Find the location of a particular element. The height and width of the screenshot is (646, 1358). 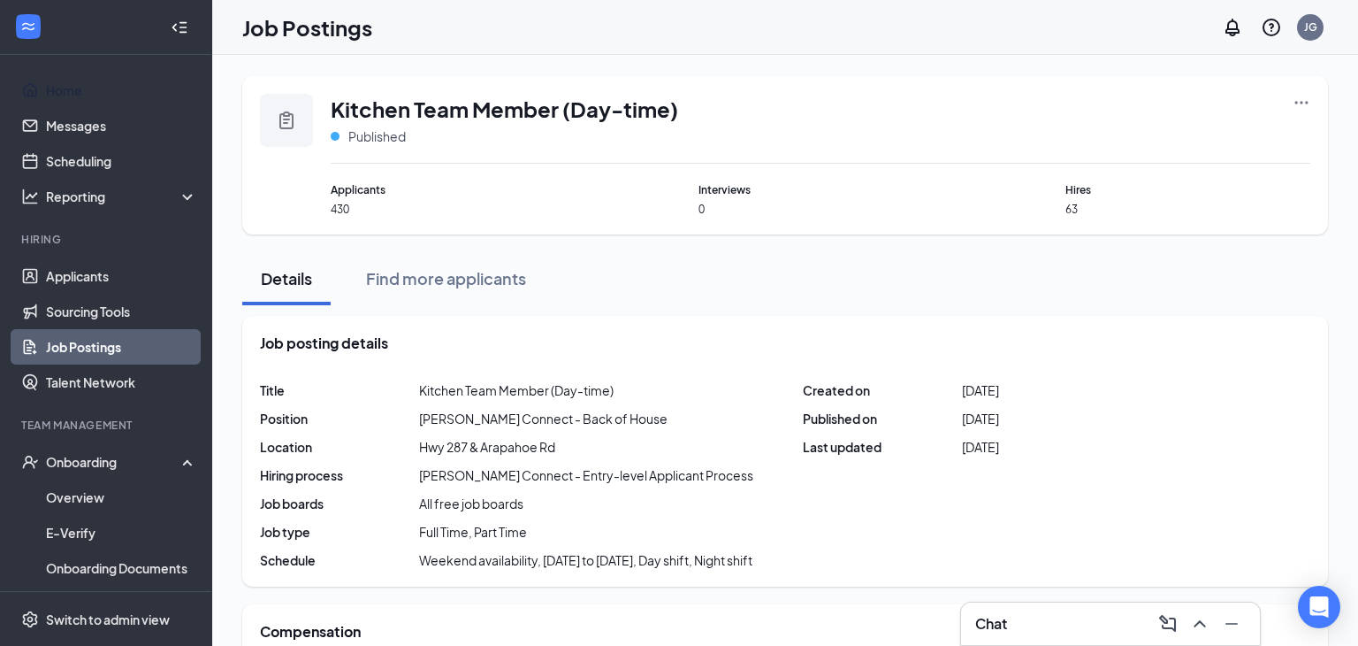

svg: ComposeMessage is located at coordinates (1168, 623).